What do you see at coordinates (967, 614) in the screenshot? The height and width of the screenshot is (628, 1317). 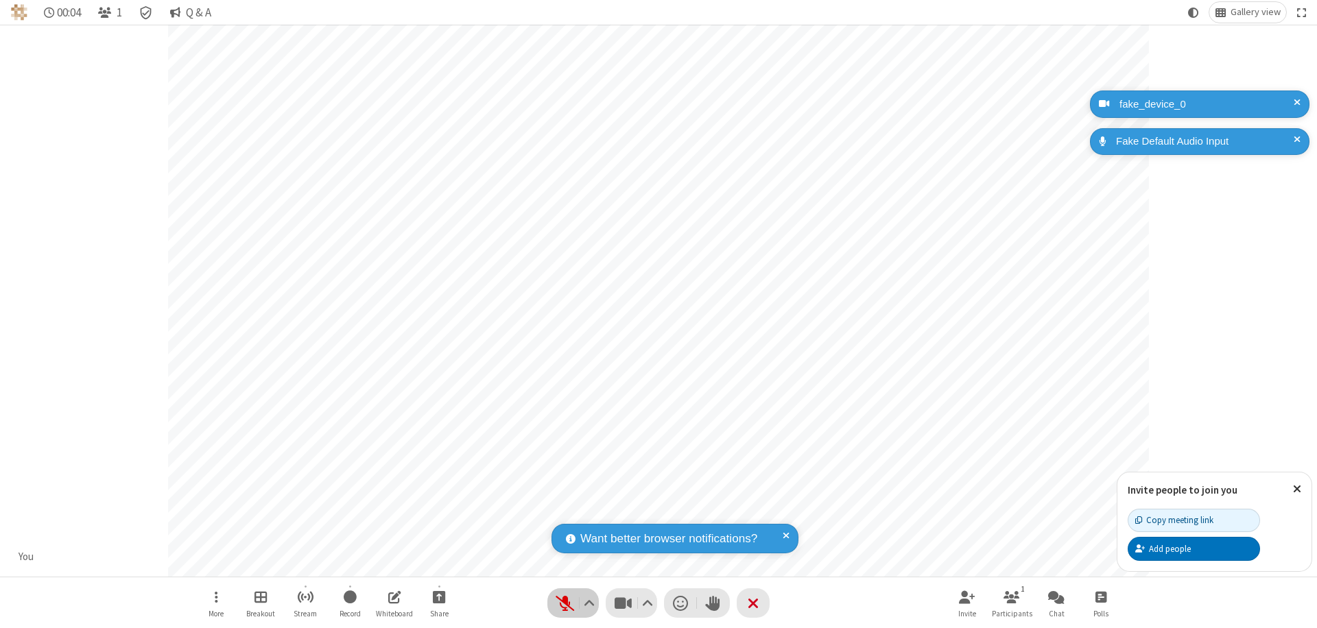 I see `span: Invite` at bounding box center [967, 614].